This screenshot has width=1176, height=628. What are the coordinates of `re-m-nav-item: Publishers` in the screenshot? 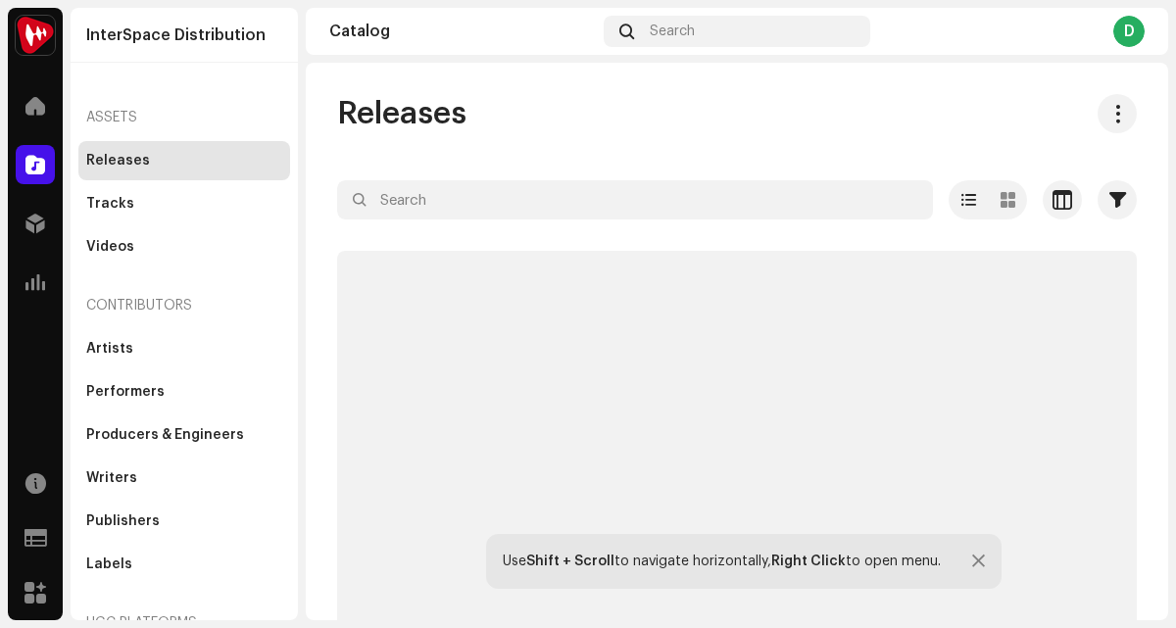 It's located at (184, 521).